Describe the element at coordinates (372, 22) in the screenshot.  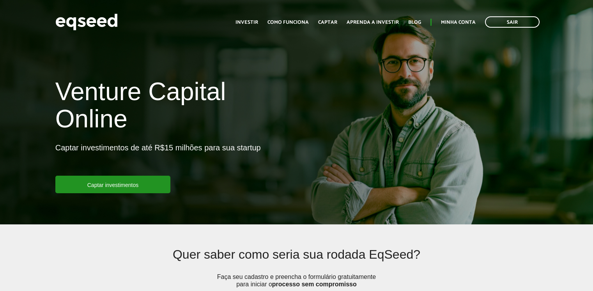
I see `a: Aprenda a investir` at that location.